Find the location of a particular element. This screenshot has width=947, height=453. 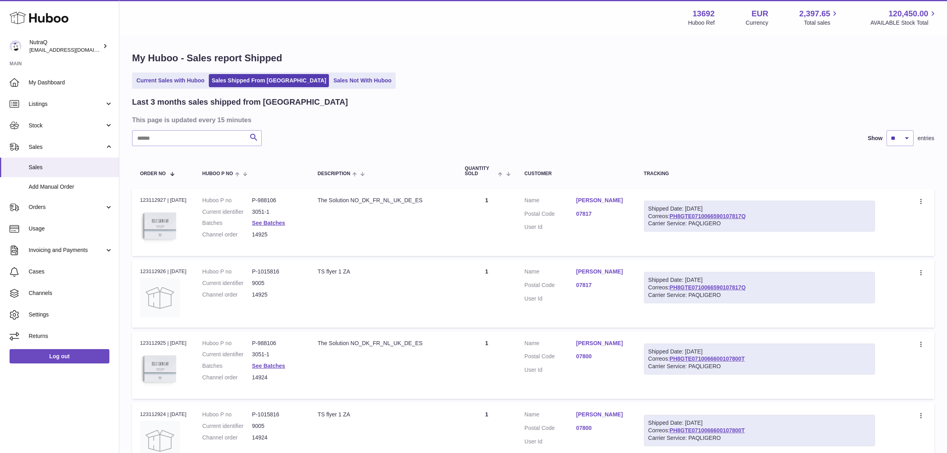

h1: My Huboo - Sales report Shipped is located at coordinates (533, 58).